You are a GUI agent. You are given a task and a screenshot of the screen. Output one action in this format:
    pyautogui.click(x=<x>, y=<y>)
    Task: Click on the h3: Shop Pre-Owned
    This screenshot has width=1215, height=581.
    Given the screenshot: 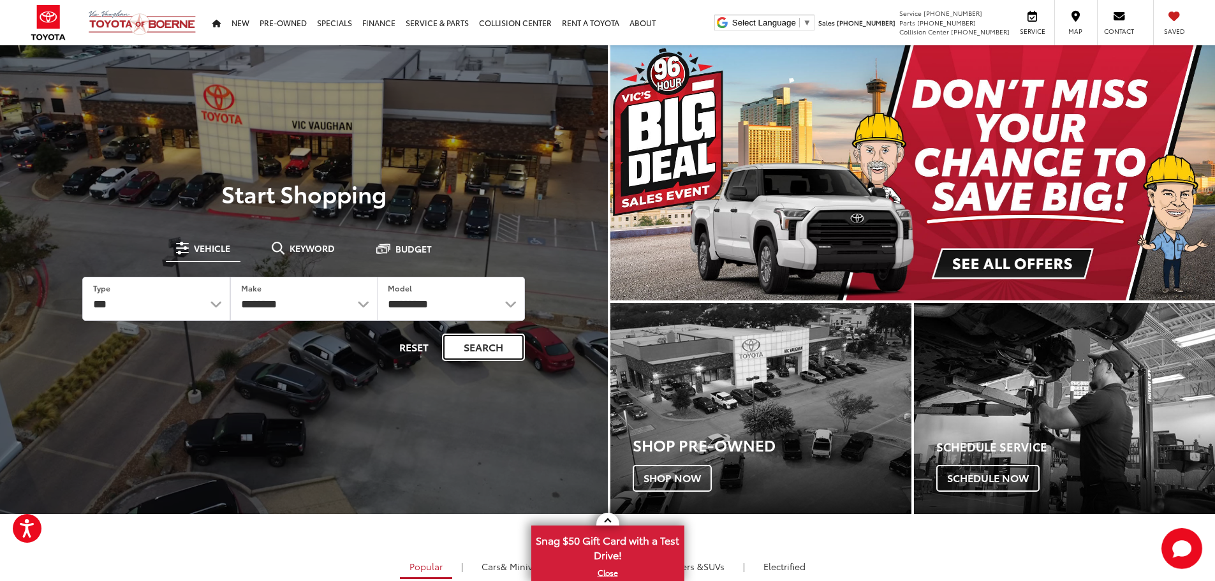 What is the action you would take?
    pyautogui.click(x=772, y=445)
    